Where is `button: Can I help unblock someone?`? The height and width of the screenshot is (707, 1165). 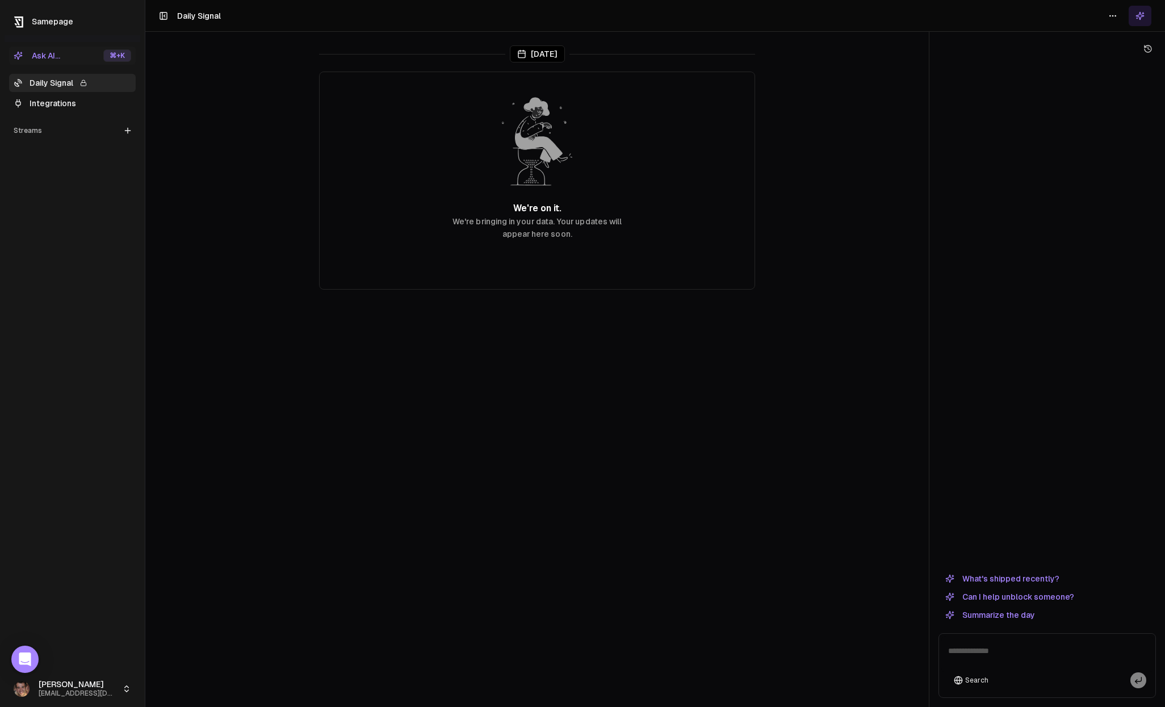
button: Can I help unblock someone? is located at coordinates (1009, 597).